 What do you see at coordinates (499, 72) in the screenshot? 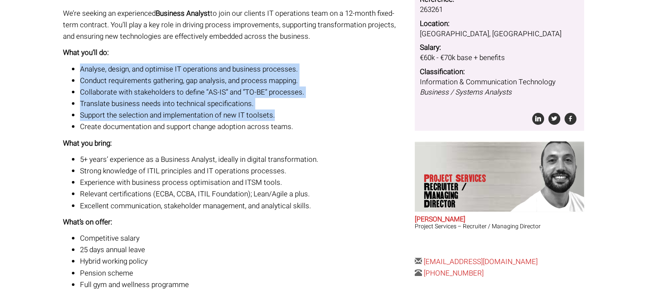
I see `dt: Classification:` at bounding box center [499, 72].